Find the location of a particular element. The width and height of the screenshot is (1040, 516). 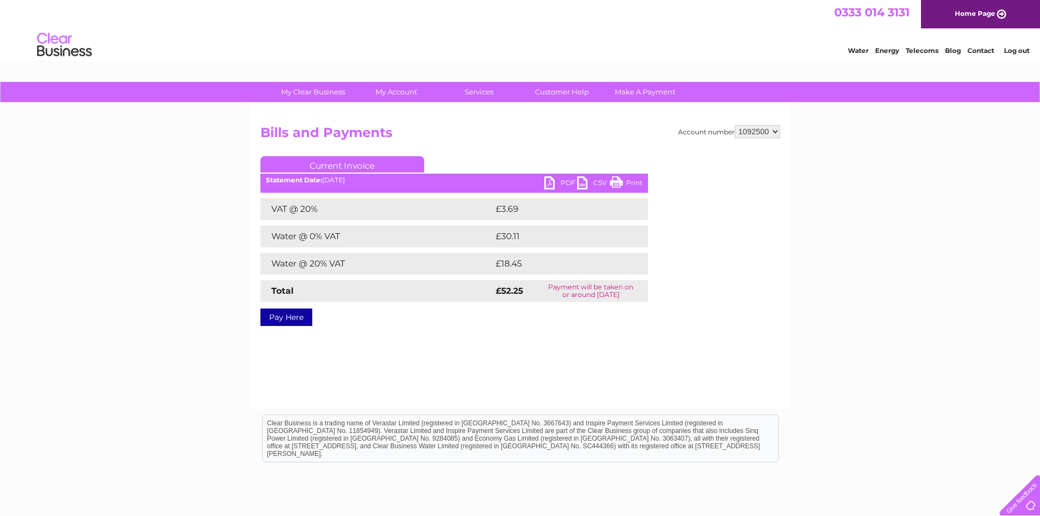

a: Services is located at coordinates (479, 92).